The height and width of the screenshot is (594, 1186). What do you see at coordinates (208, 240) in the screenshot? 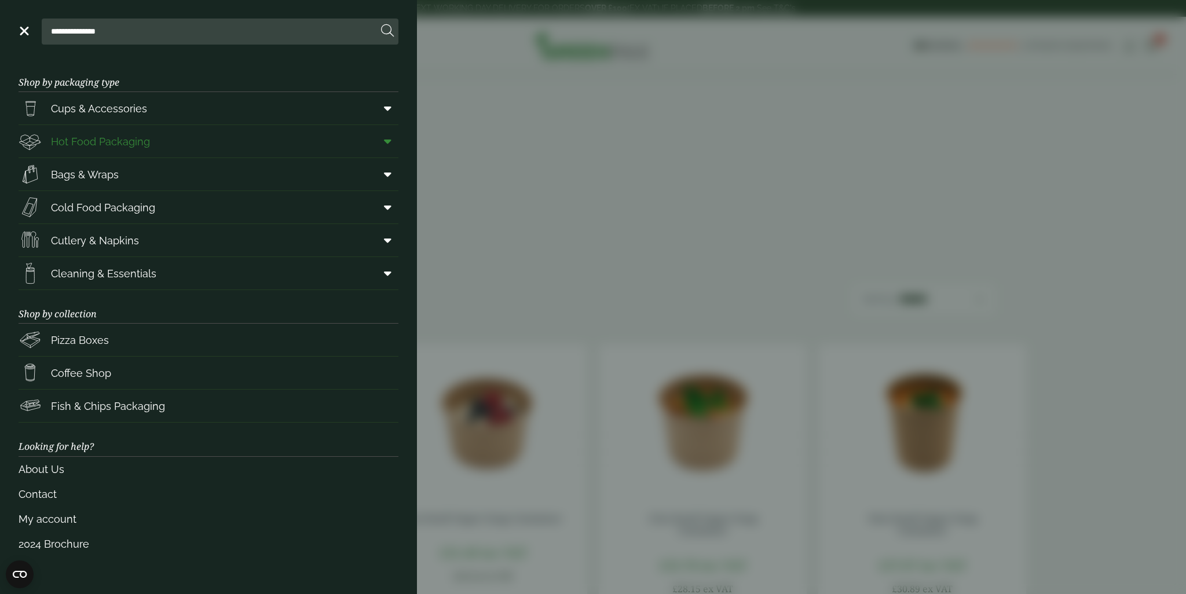
I see `a: Cutlery & Napkins` at bounding box center [208, 240].